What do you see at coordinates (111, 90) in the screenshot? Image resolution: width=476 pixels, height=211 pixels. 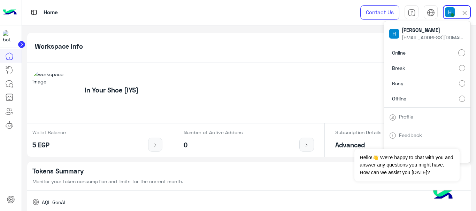 I see `h5: In Your Shoe (IYS)` at bounding box center [111, 90].